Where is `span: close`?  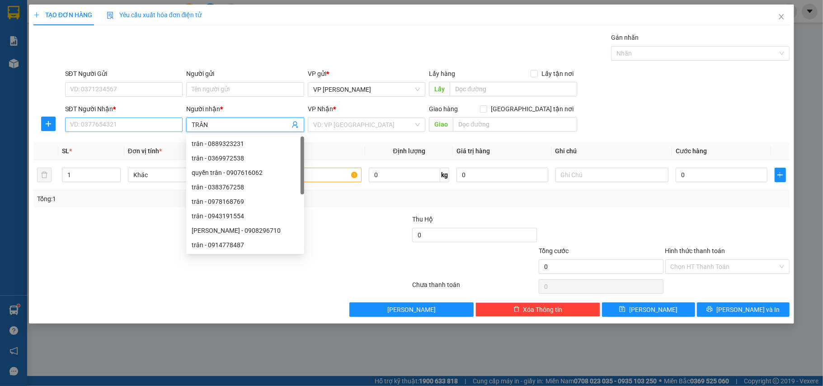 span: close is located at coordinates (782, 17).